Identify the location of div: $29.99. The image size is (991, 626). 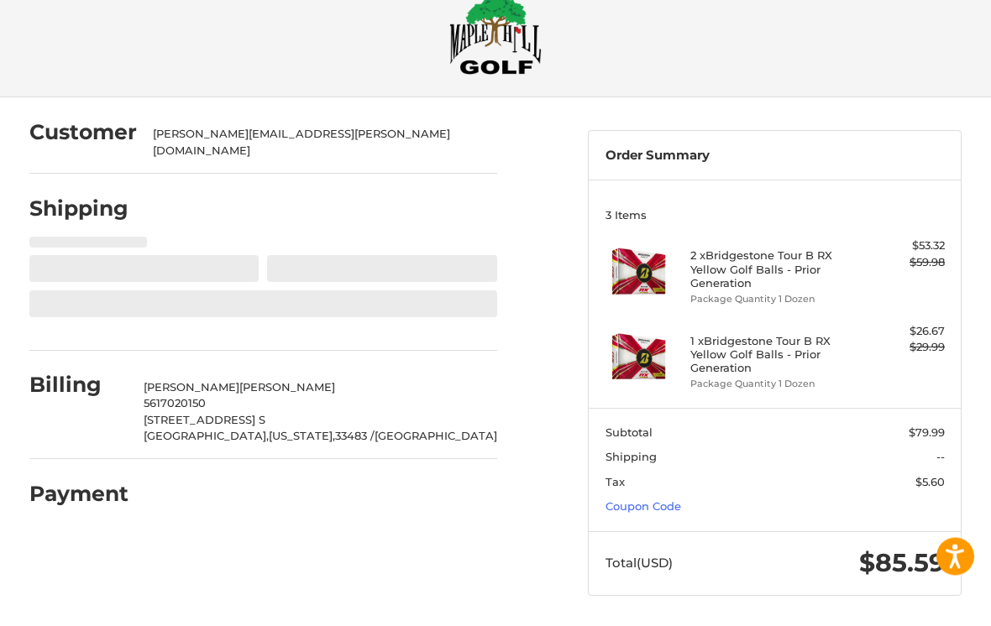
(902, 348).